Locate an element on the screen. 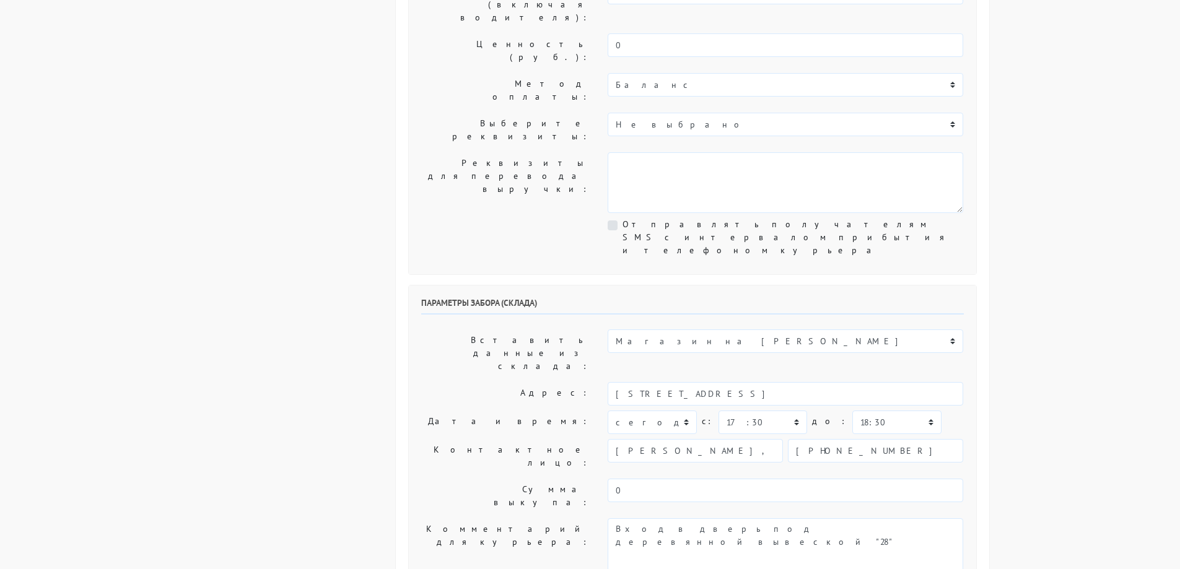  label: Выберите реквизиты: is located at coordinates (505, 130).